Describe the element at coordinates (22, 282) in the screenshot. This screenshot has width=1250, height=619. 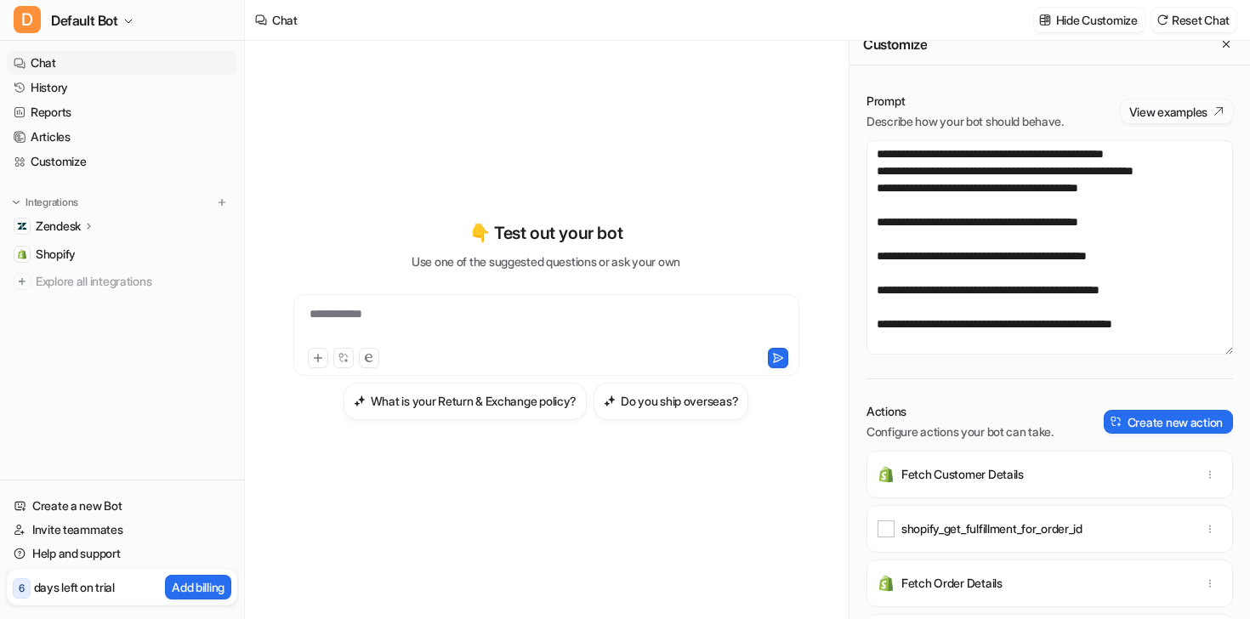
I see `img: explore all integrations` at that location.